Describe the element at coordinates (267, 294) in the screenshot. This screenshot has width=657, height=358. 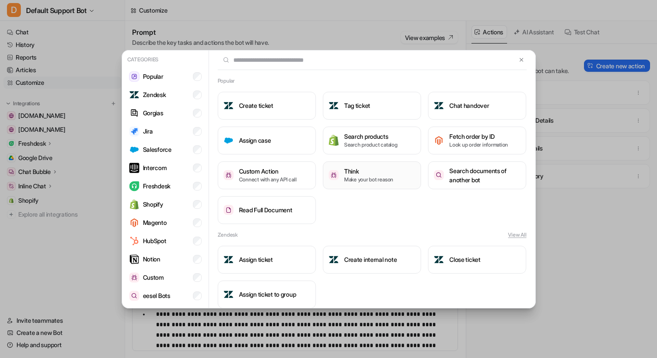
I see `button: Assign ticket to groupAssign ticket to group` at that location.